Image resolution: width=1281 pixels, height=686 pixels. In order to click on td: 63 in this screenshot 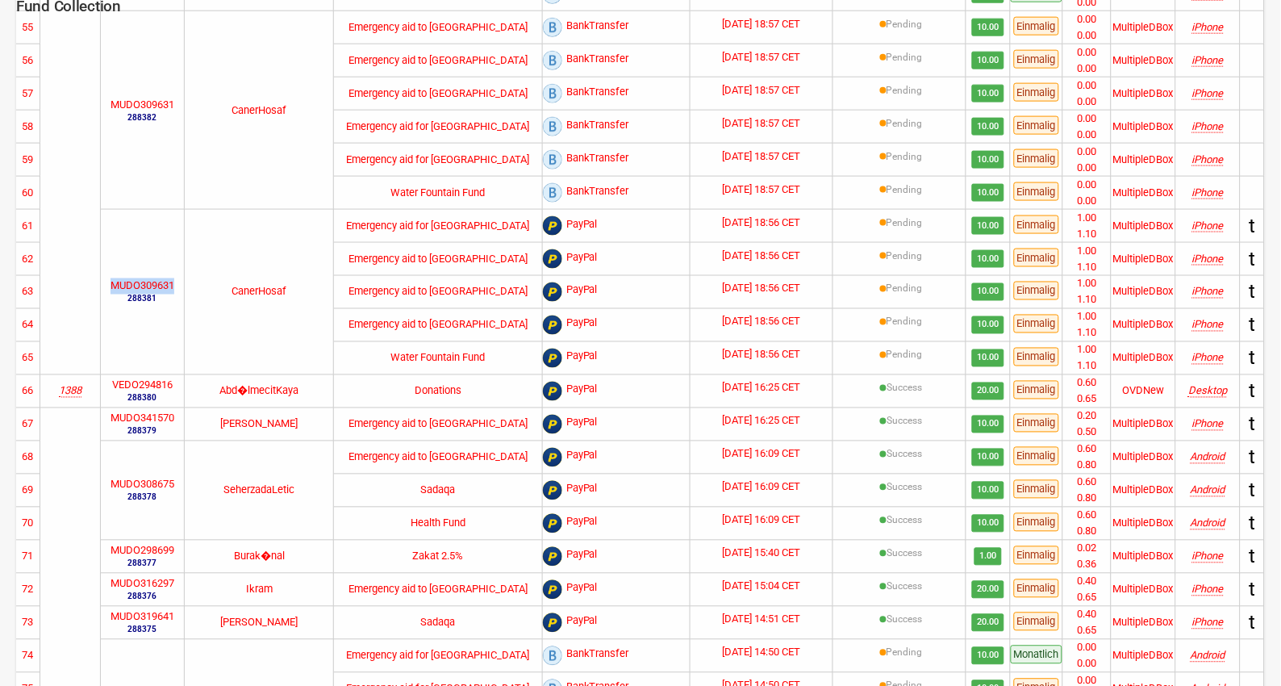, I will do `click(28, 291)`.